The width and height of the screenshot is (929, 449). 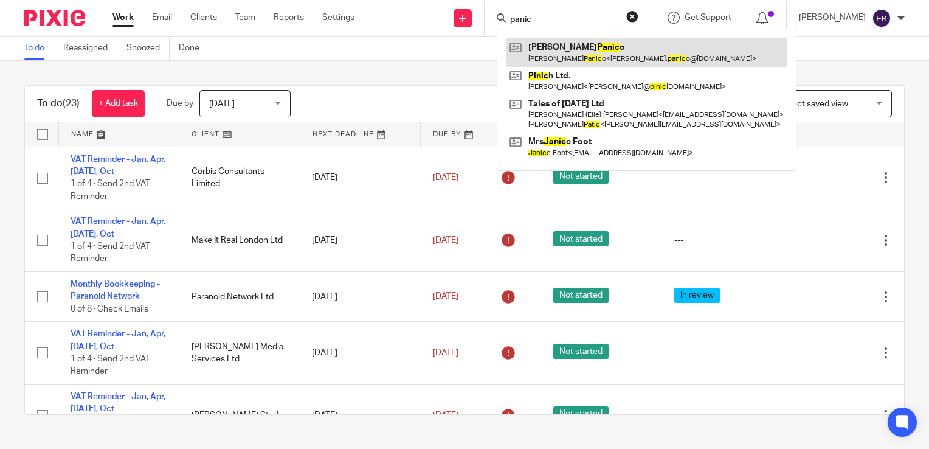 I want to click on td: Corbis Consultants Limited, so click(x=239, y=177).